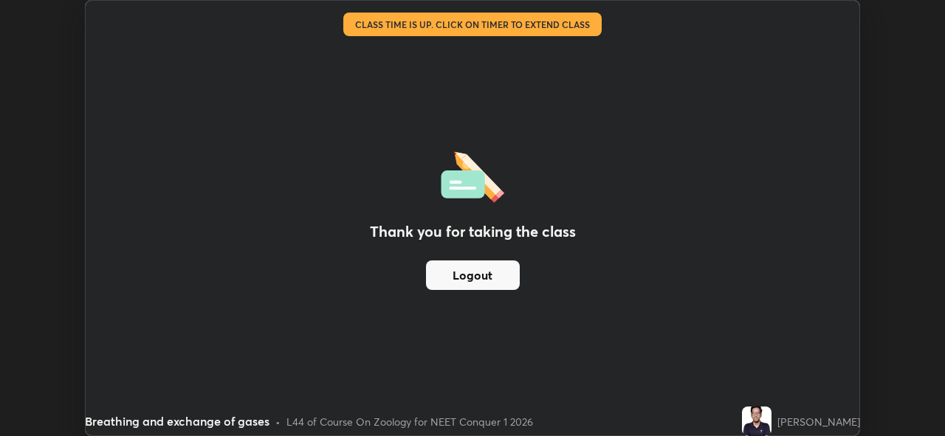 This screenshot has height=436, width=945. What do you see at coordinates (473, 175) in the screenshot?
I see `img: offlineFeedback.1438e8b3.svg` at bounding box center [473, 175].